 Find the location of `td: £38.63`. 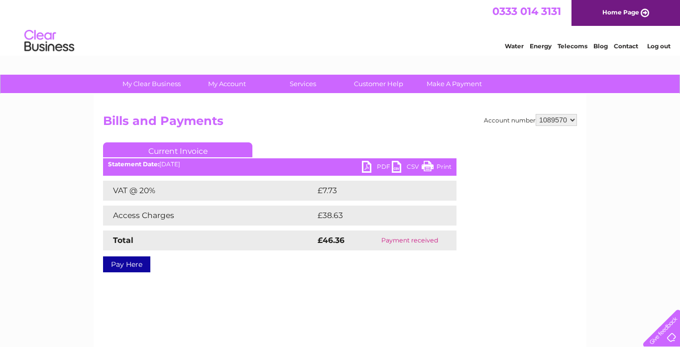

td: £38.63 is located at coordinates (376, 216).